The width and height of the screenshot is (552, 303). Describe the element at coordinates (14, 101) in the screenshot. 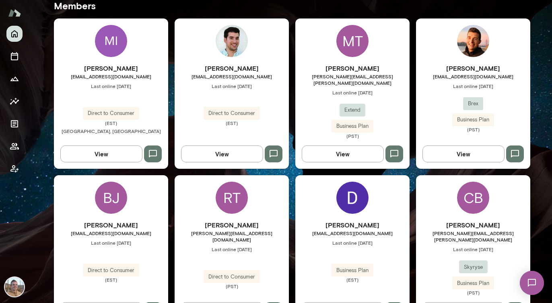

I see `button: Insights` at that location.